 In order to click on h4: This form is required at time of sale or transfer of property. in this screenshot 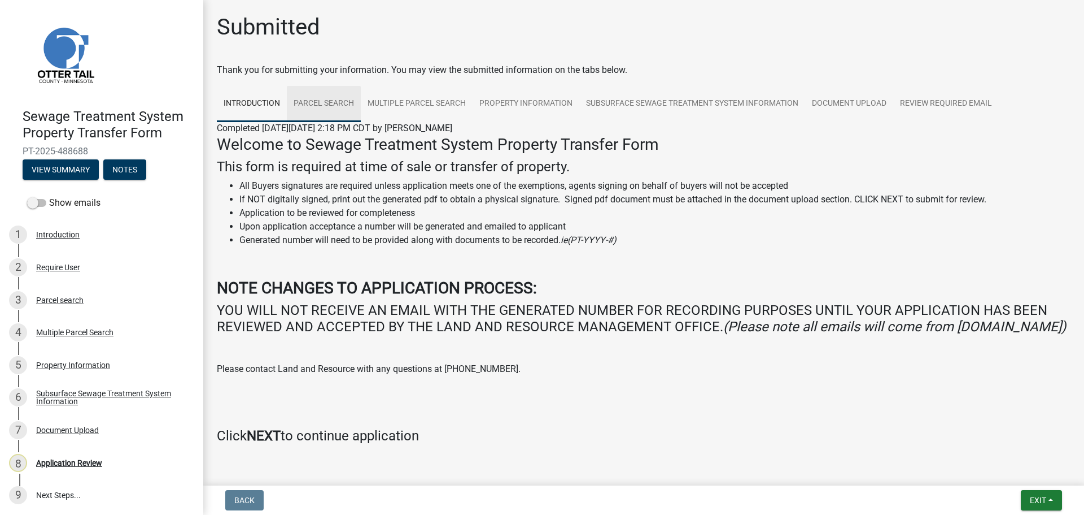, I will do `click(644, 167)`.